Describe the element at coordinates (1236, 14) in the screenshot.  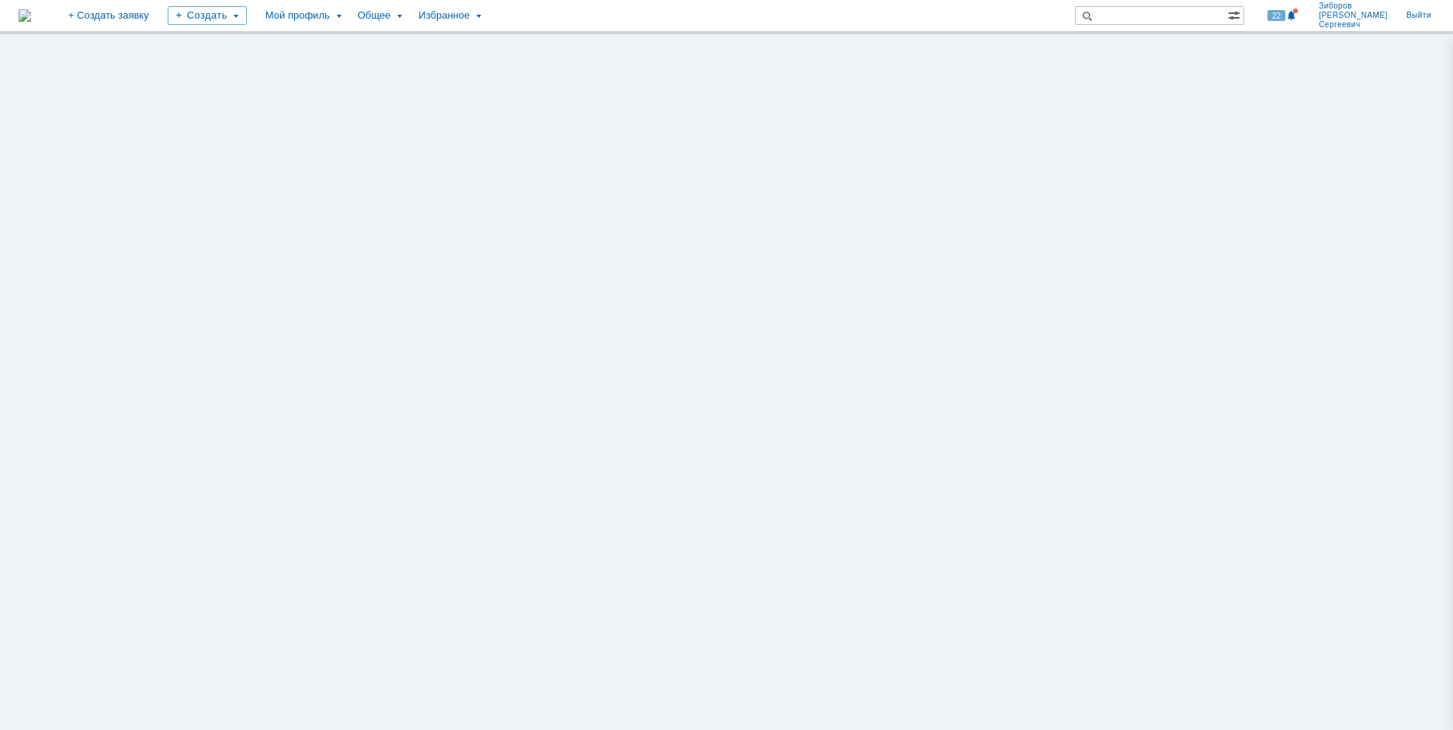
I see `span: Расширенный поиск` at that location.